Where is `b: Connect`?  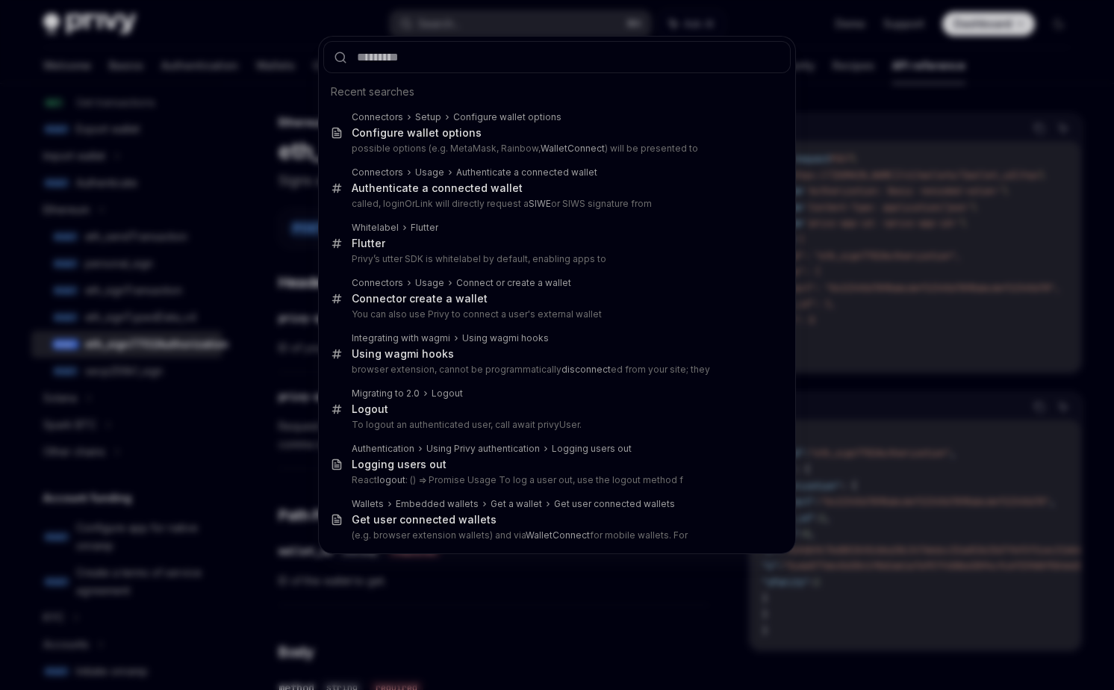 b: Connect is located at coordinates (373, 298).